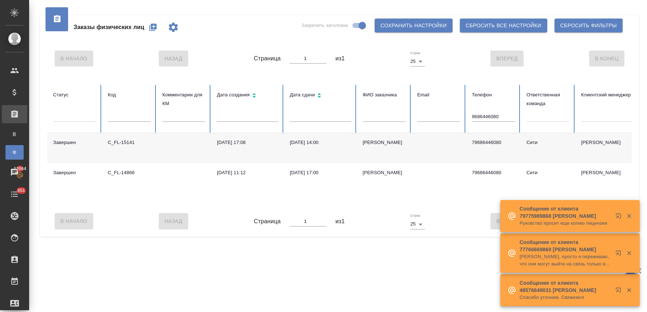  I want to click on div: C_FL-15141, so click(129, 143).